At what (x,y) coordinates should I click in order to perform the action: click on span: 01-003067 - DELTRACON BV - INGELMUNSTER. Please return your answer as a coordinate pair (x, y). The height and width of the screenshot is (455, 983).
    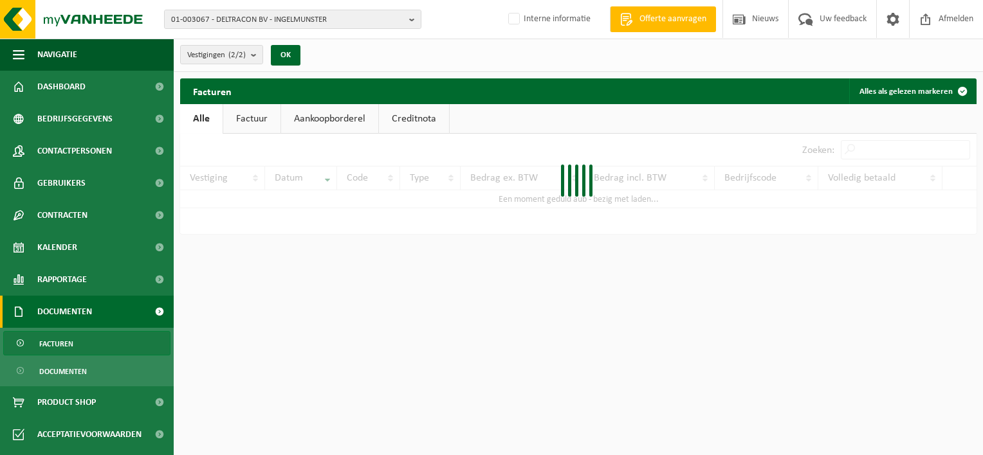
    Looking at the image, I should click on (287, 20).